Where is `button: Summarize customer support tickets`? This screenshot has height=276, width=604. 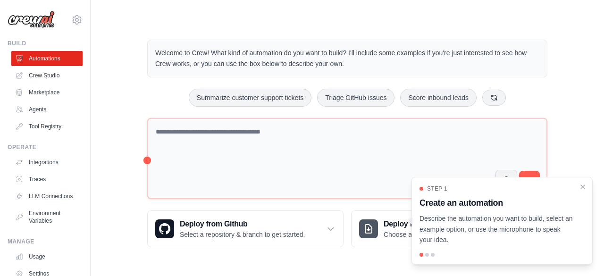
button: Summarize customer support tickets is located at coordinates (250, 98).